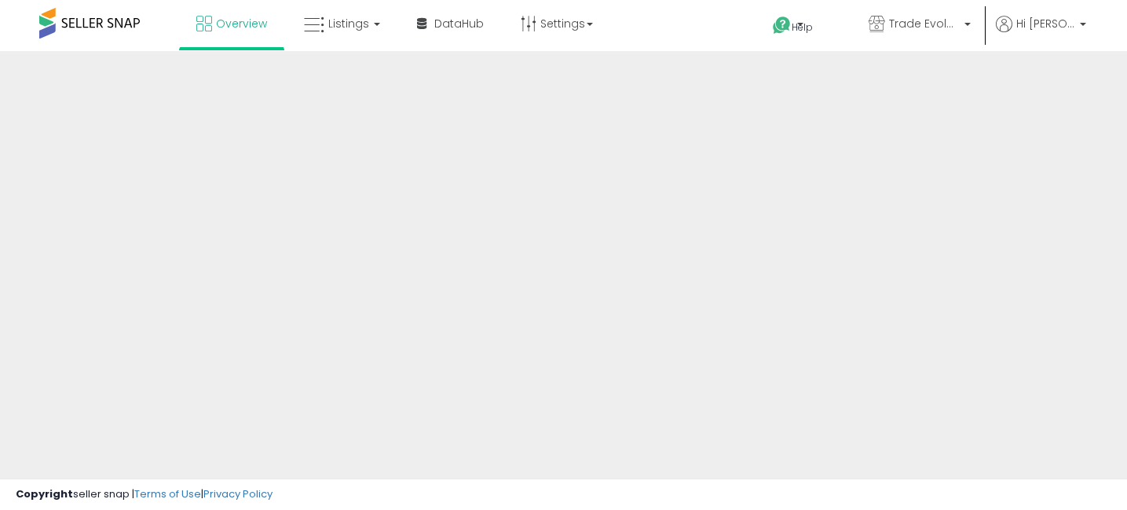 This screenshot has width=1127, height=510. Describe the element at coordinates (241, 24) in the screenshot. I see `span: Overview` at that location.